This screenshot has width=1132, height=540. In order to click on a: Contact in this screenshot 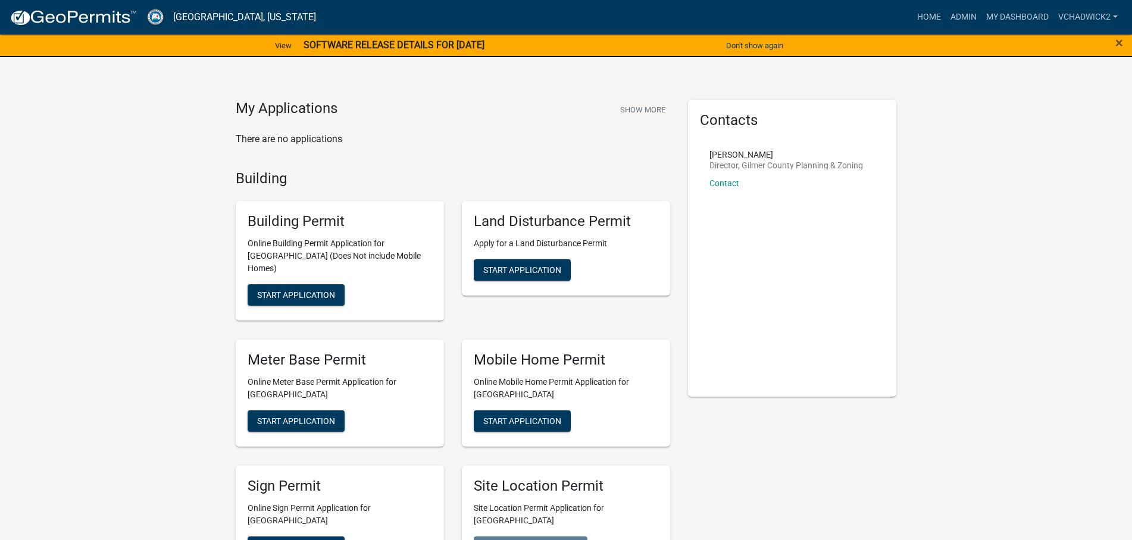, I will do `click(724, 183)`.